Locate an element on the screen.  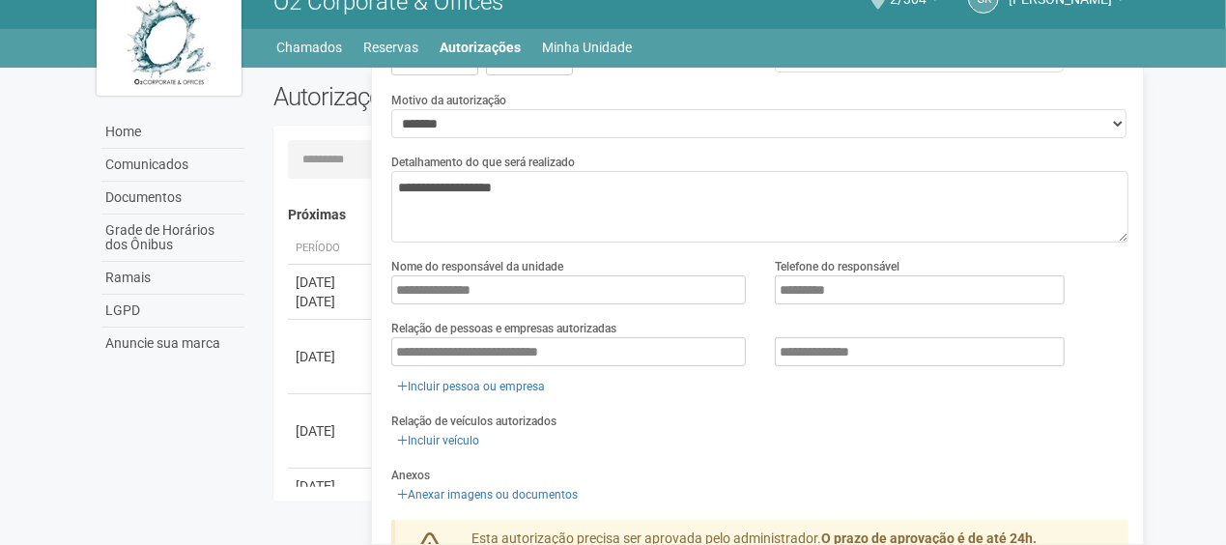
label: Detalhamento do que será realizado is located at coordinates (483, 162).